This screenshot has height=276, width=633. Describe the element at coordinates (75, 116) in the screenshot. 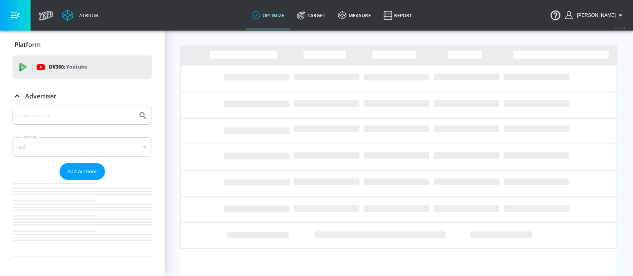

I see `input: Search by name` at that location.